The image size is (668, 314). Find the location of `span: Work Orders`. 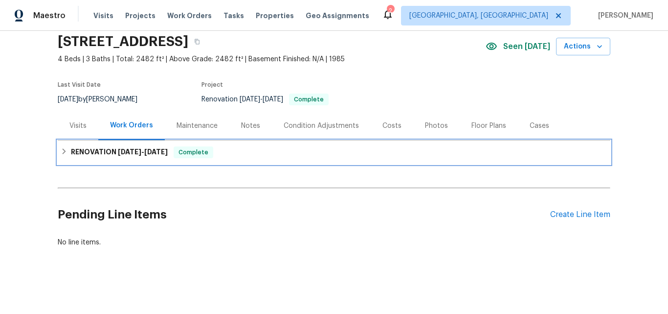

span: Work Orders is located at coordinates (189, 16).